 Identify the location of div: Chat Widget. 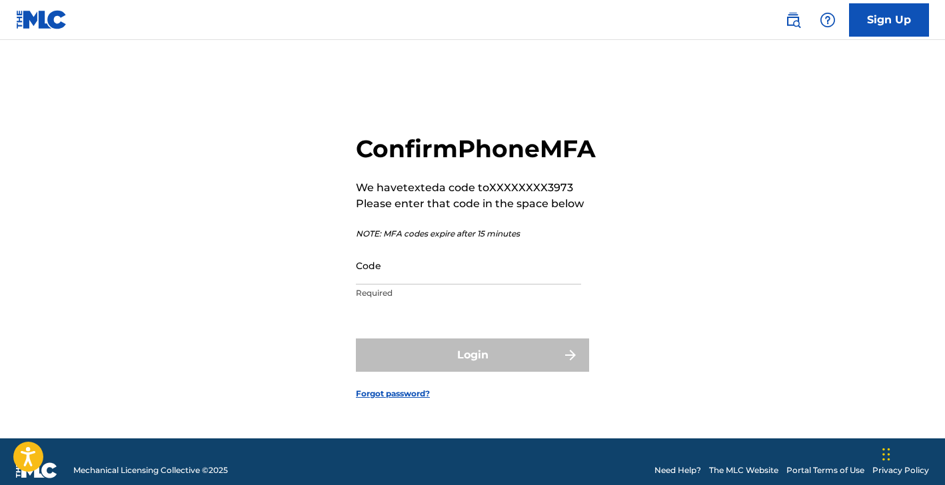
(911, 453).